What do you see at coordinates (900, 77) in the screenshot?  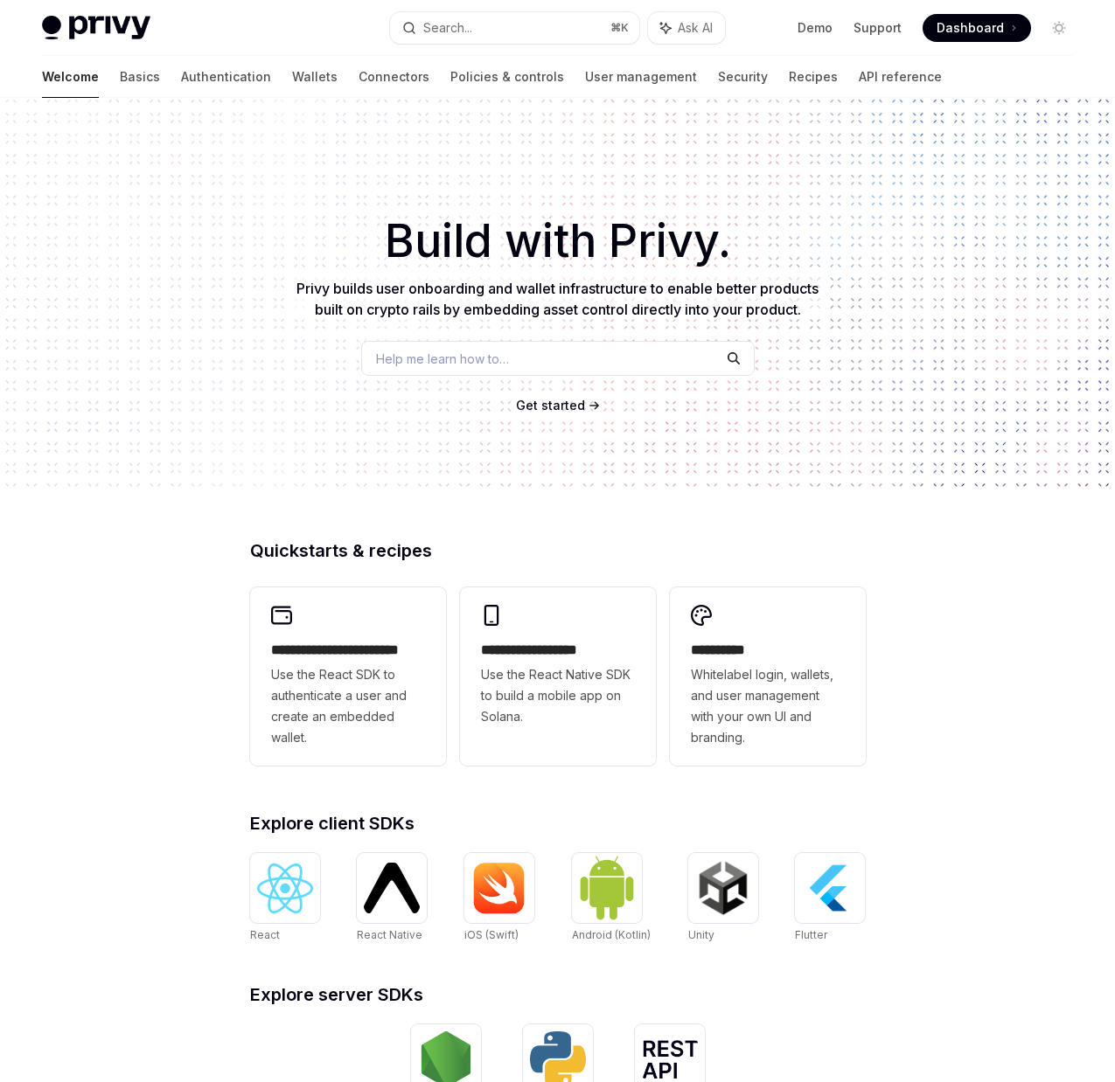 I see `a: API reference` at bounding box center [900, 77].